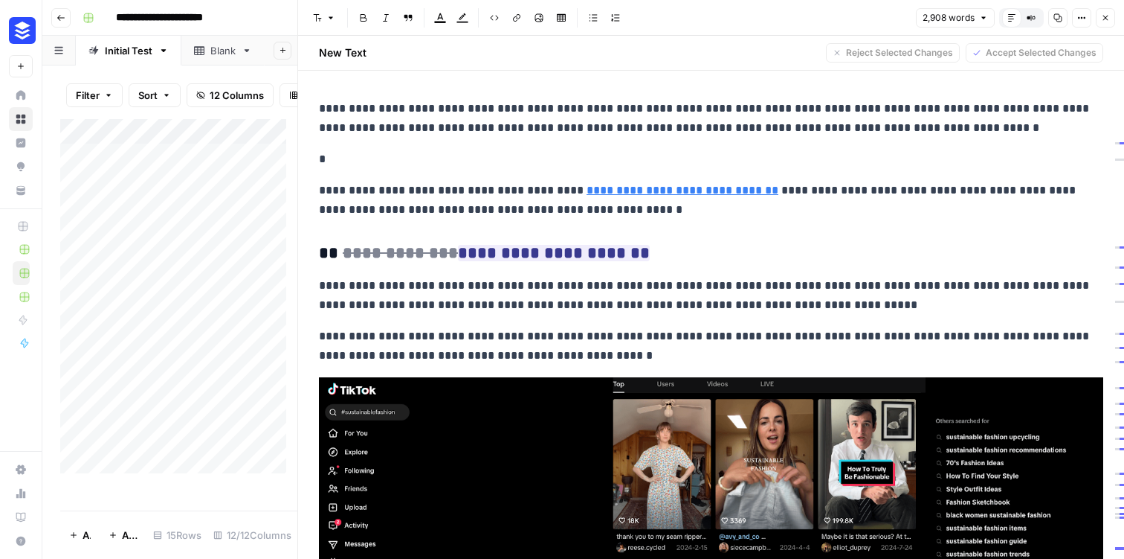 This screenshot has height=559, width=1124. What do you see at coordinates (148, 95) in the screenshot?
I see `span: Sort` at bounding box center [148, 95].